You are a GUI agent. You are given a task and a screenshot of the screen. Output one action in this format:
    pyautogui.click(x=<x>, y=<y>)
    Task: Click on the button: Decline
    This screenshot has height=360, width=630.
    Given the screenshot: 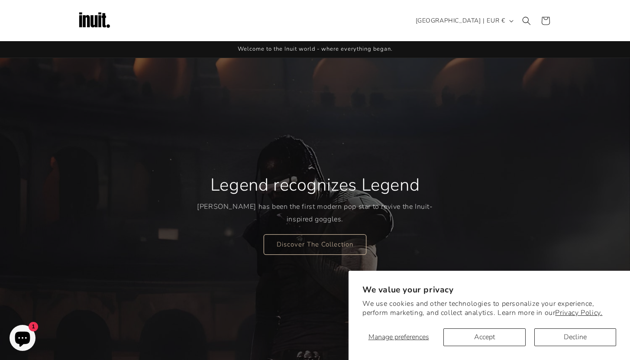 What is the action you would take?
    pyautogui.click(x=575, y=337)
    